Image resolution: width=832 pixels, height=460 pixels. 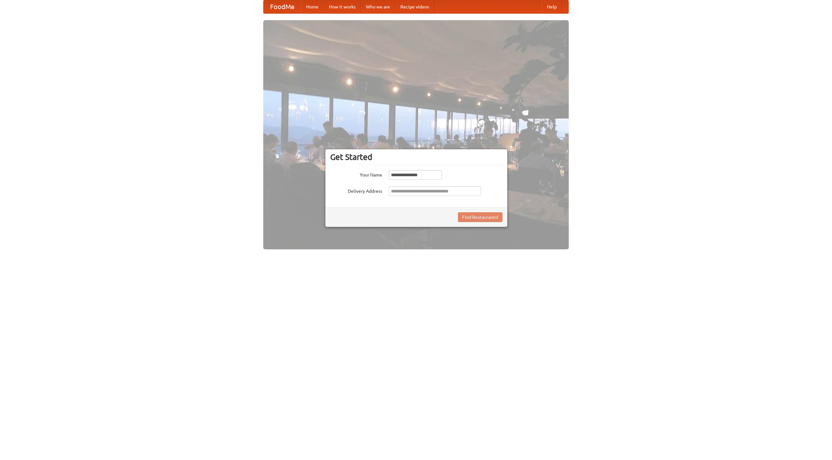 What do you see at coordinates (356, 174) in the screenshot?
I see `label: Your Name` at bounding box center [356, 174].